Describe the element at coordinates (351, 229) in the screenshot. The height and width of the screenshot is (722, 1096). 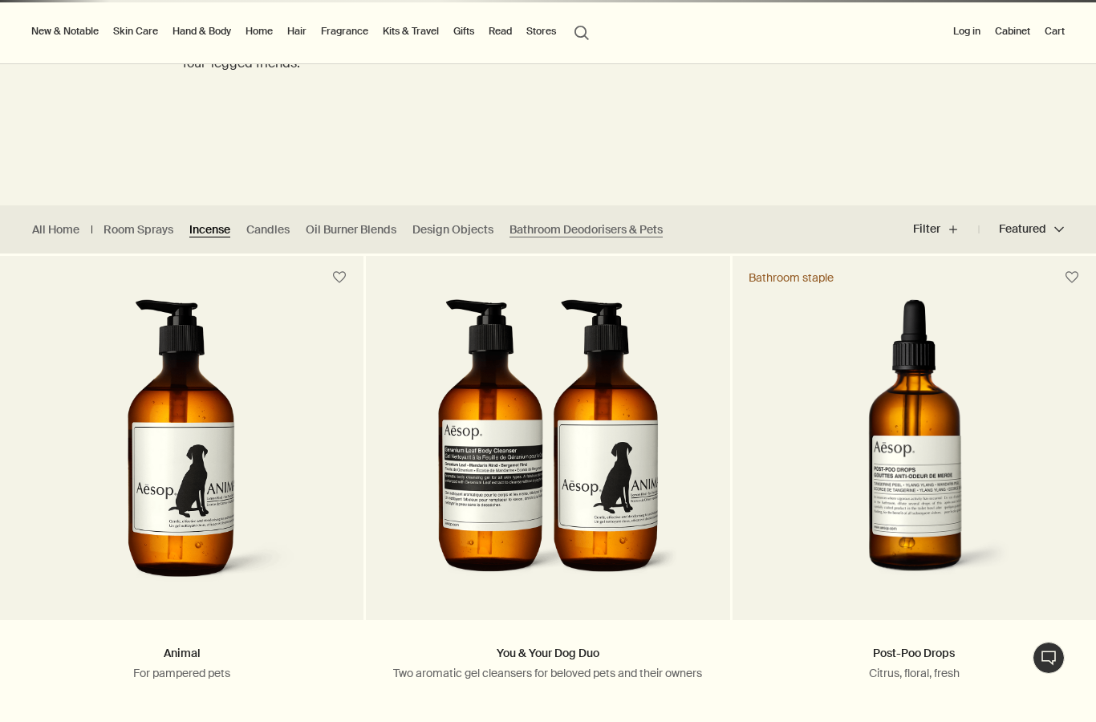
I see `a: Oil Burner Blends` at that location.